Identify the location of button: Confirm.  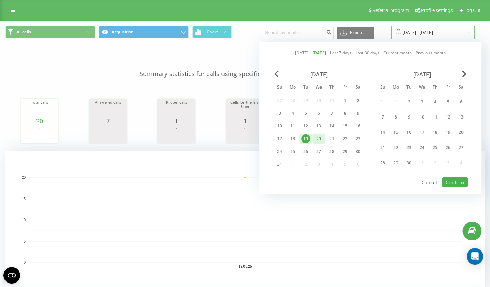
(455, 182).